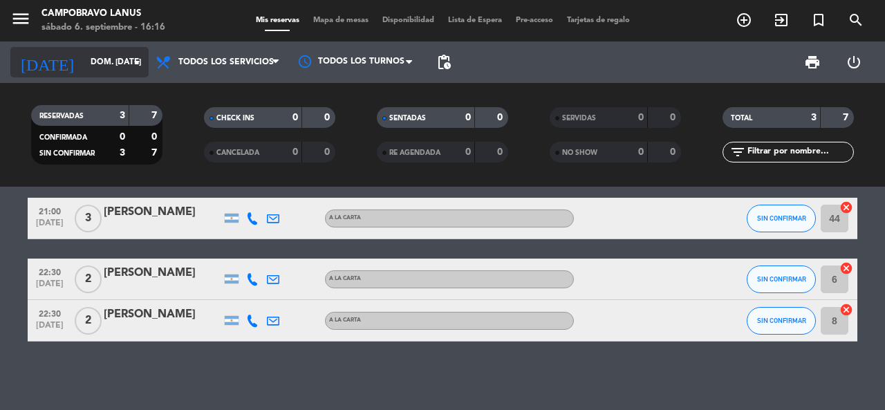  What do you see at coordinates (88, 219) in the screenshot?
I see `span: 3` at bounding box center [88, 219].